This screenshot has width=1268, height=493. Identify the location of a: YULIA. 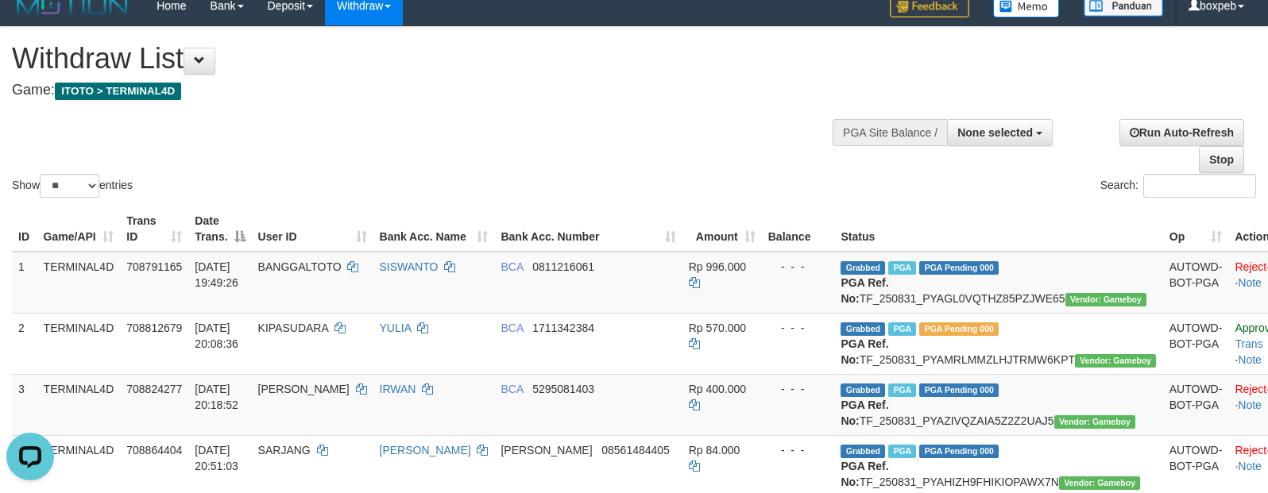
(396, 328).